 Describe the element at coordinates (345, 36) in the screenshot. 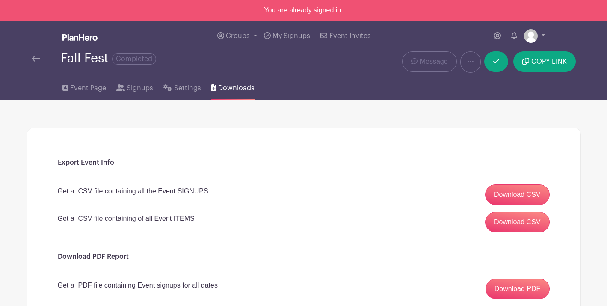

I see `a: Event Invites` at that location.